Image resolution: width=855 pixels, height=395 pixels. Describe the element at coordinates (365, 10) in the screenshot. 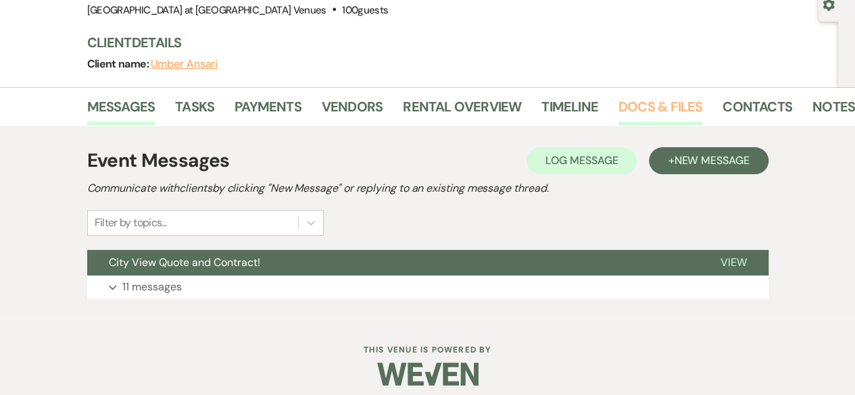

I see `span: 100 guests` at that location.